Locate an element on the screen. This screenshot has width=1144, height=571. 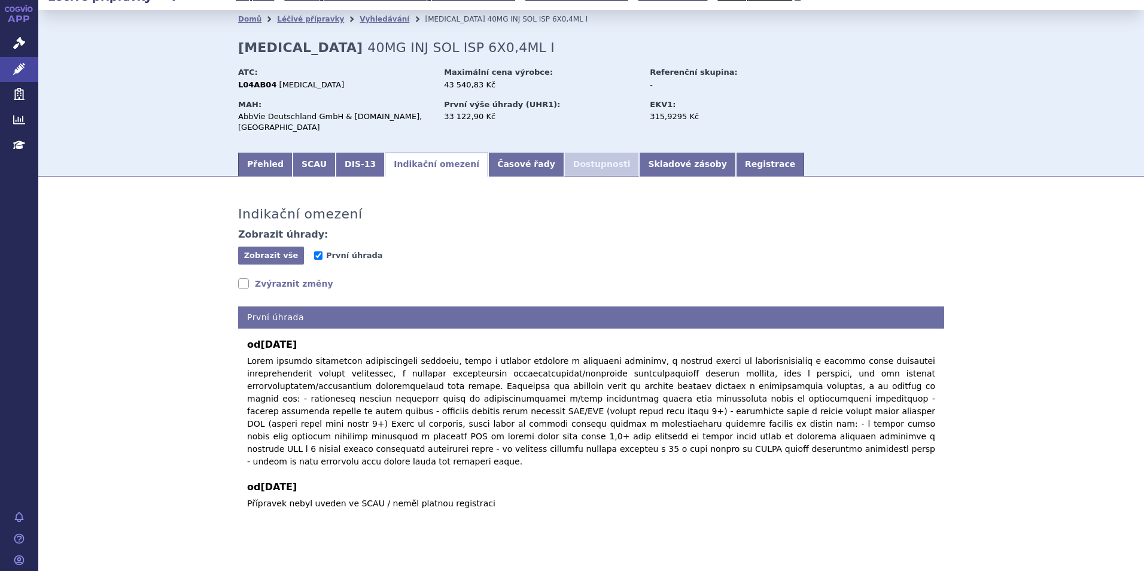
a: Přehled is located at coordinates (265, 164).